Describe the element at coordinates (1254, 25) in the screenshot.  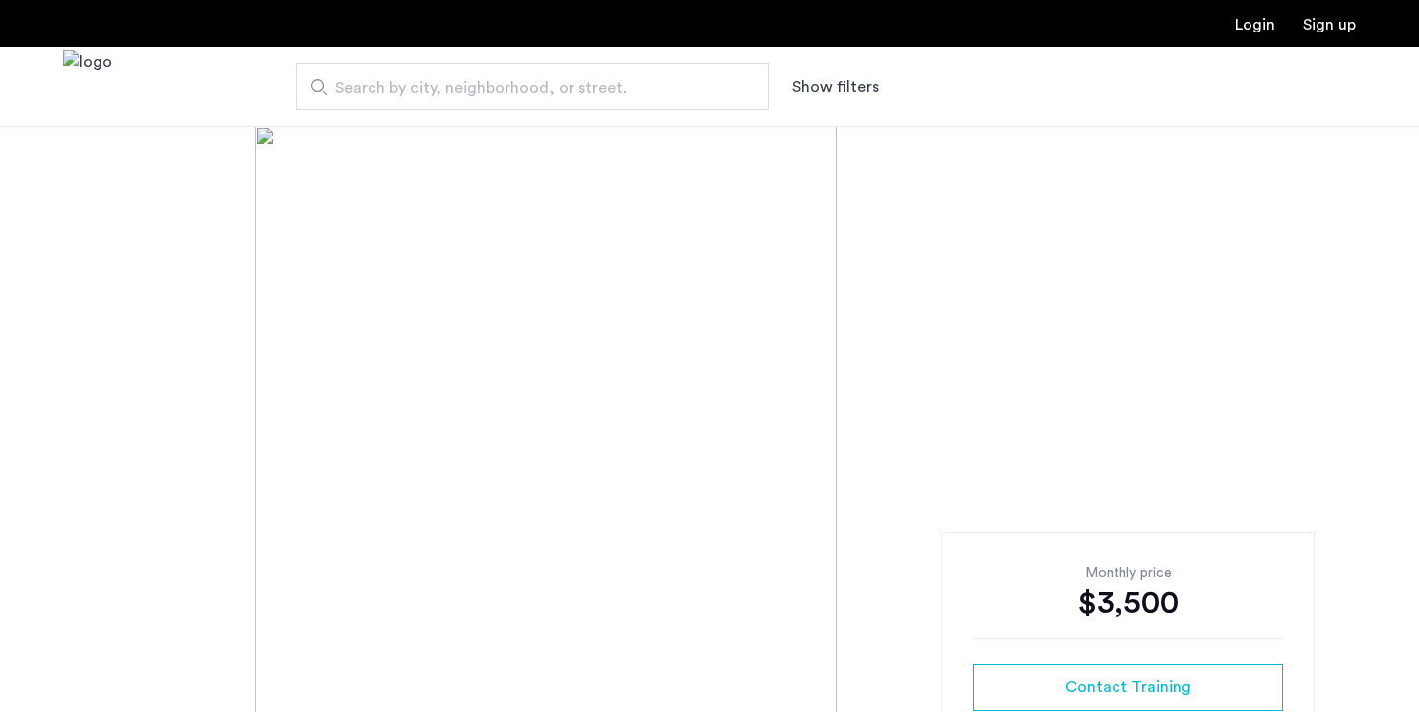
I see `a: Login` at that location.